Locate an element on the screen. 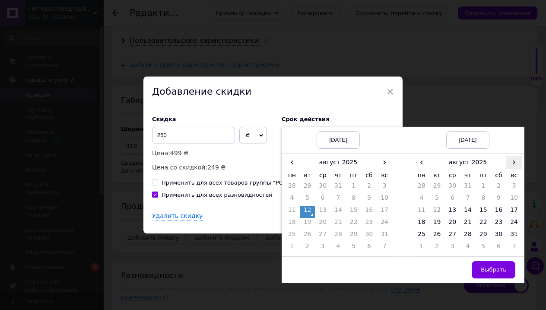 The image size is (546, 310). span: Выбрать is located at coordinates (494, 269).